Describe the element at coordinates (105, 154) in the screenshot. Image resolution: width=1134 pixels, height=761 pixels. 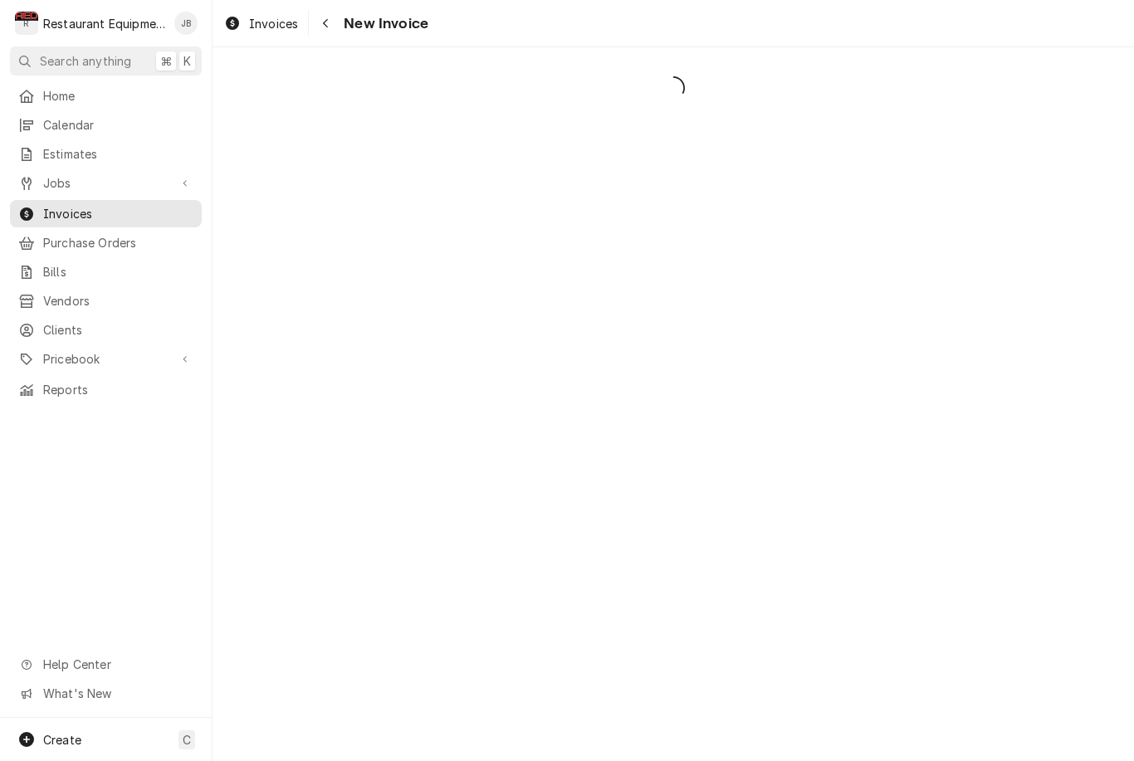
I see `a: Estimates` at that location.